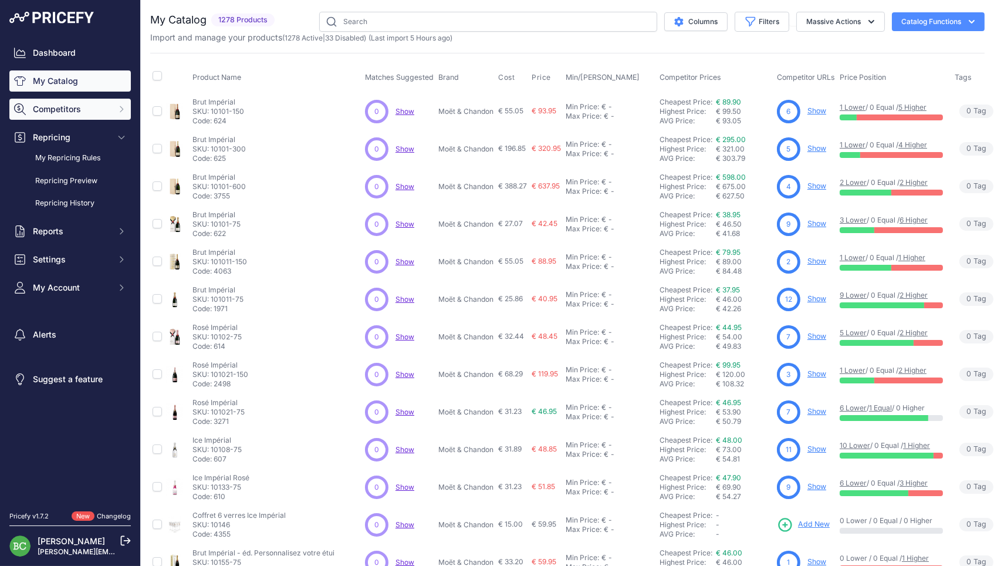 Image resolution: width=994 pixels, height=566 pixels. I want to click on span: Settings, so click(71, 259).